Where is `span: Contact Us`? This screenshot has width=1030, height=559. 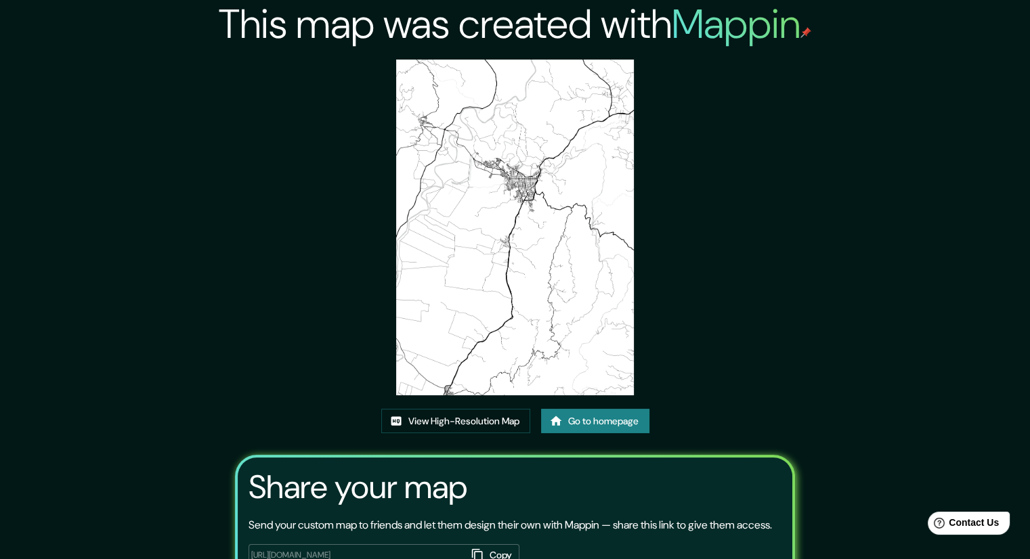 span: Contact Us is located at coordinates (64, 16).